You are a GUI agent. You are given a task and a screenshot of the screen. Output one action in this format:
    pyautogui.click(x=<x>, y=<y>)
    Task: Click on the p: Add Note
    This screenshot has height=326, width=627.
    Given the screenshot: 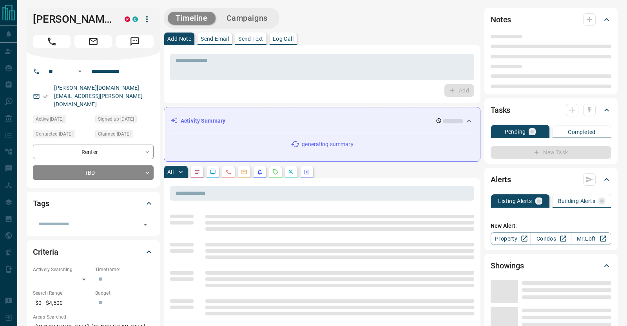 What is the action you would take?
    pyautogui.click(x=179, y=39)
    